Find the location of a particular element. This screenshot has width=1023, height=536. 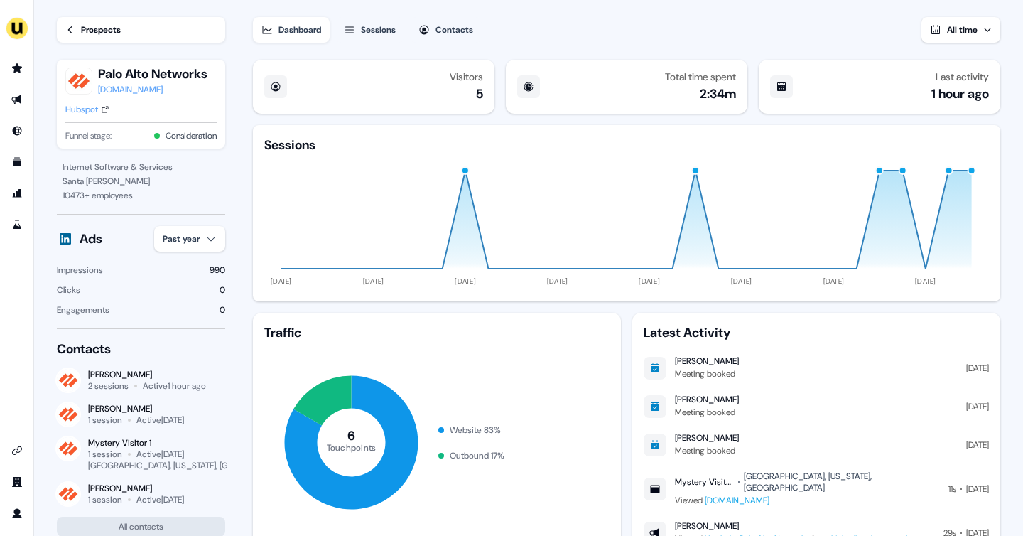

button: Dashboard is located at coordinates (291, 30).